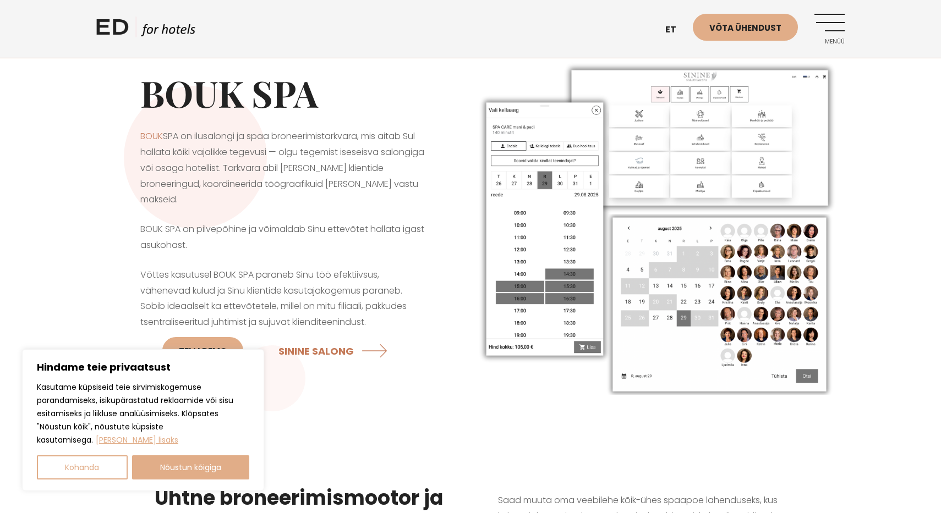  What do you see at coordinates (191, 468) in the screenshot?
I see `button: Nõustun kõigiga` at bounding box center [191, 468].